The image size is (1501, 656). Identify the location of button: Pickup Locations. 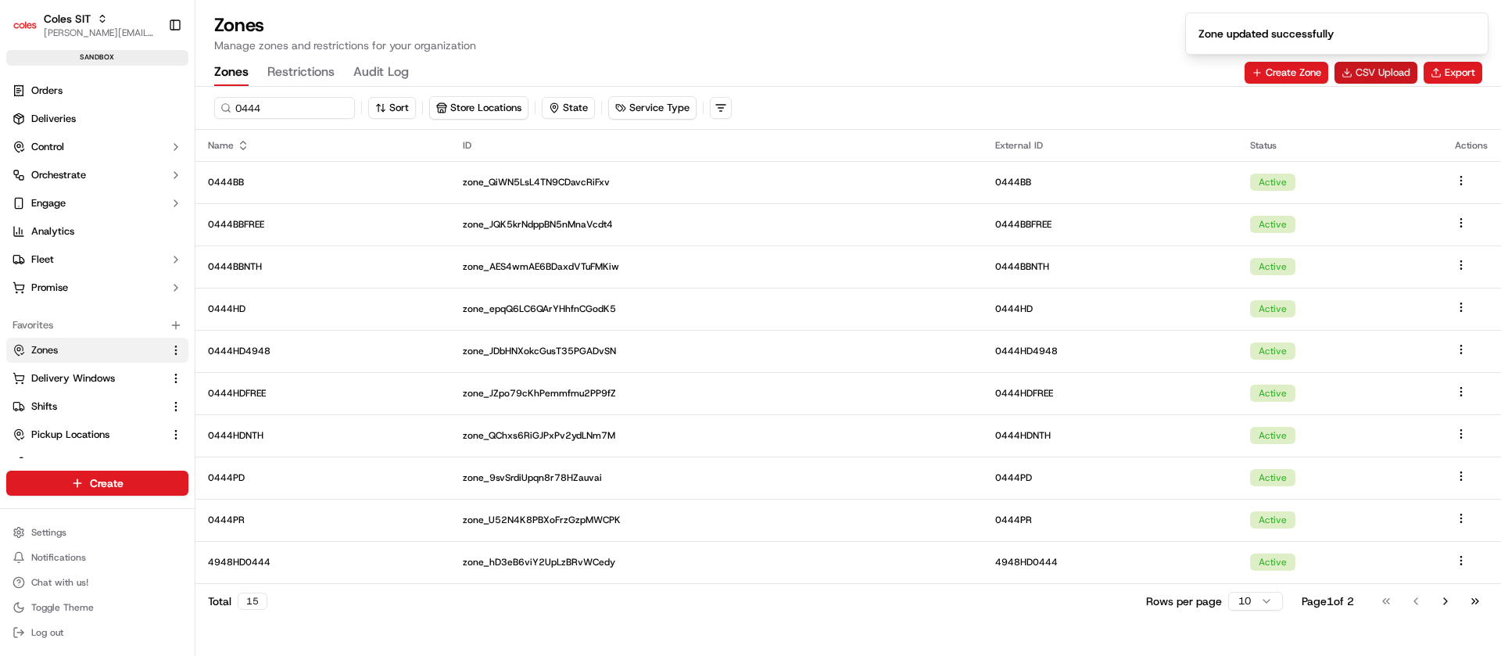
(97, 435).